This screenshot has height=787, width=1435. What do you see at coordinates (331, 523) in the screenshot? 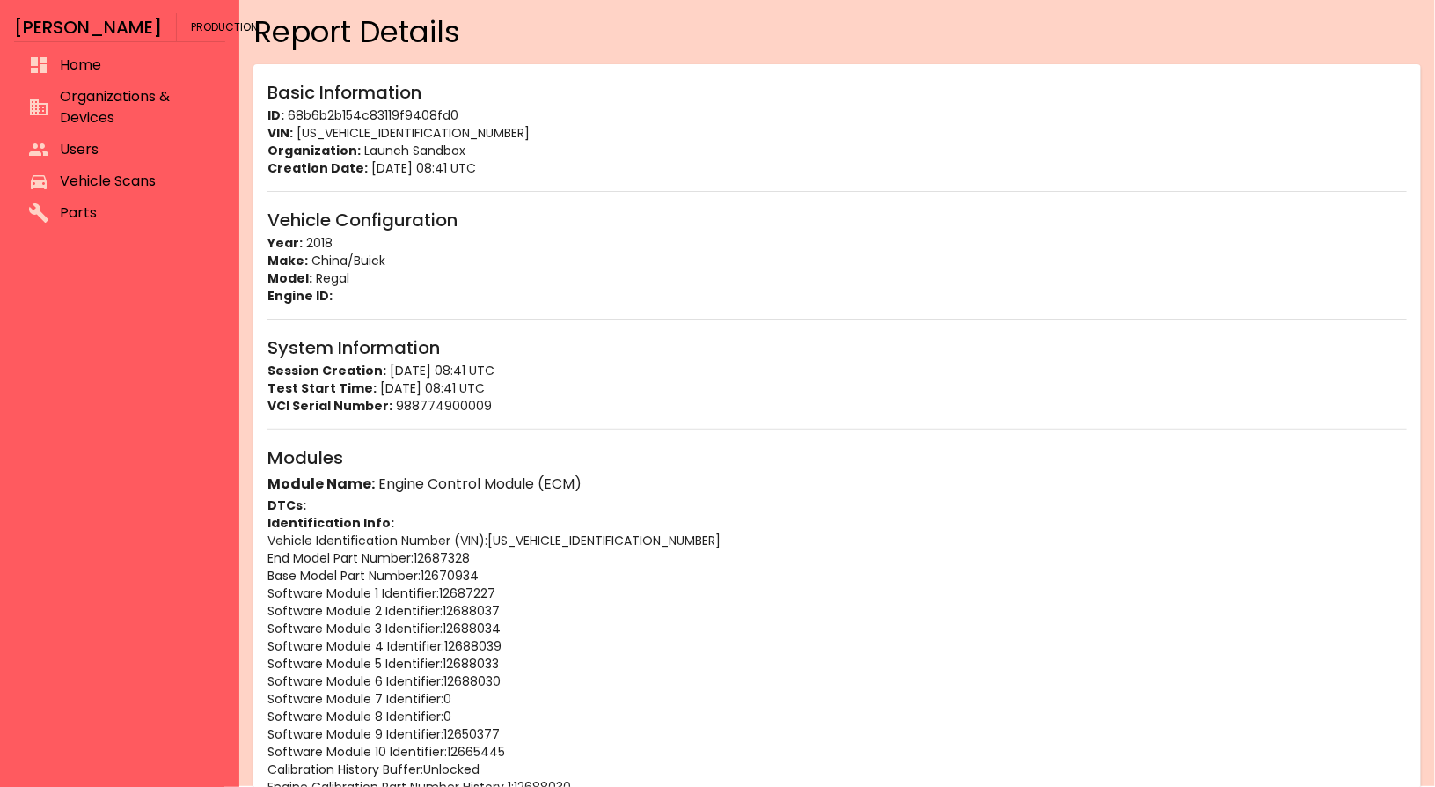
I see `strong: Identification Info:` at bounding box center [331, 523].